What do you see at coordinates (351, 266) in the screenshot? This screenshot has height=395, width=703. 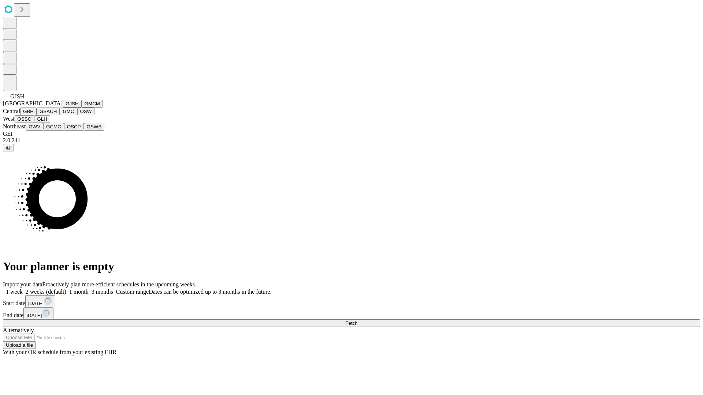 I see `h1: Your planner is empty` at bounding box center [351, 266].